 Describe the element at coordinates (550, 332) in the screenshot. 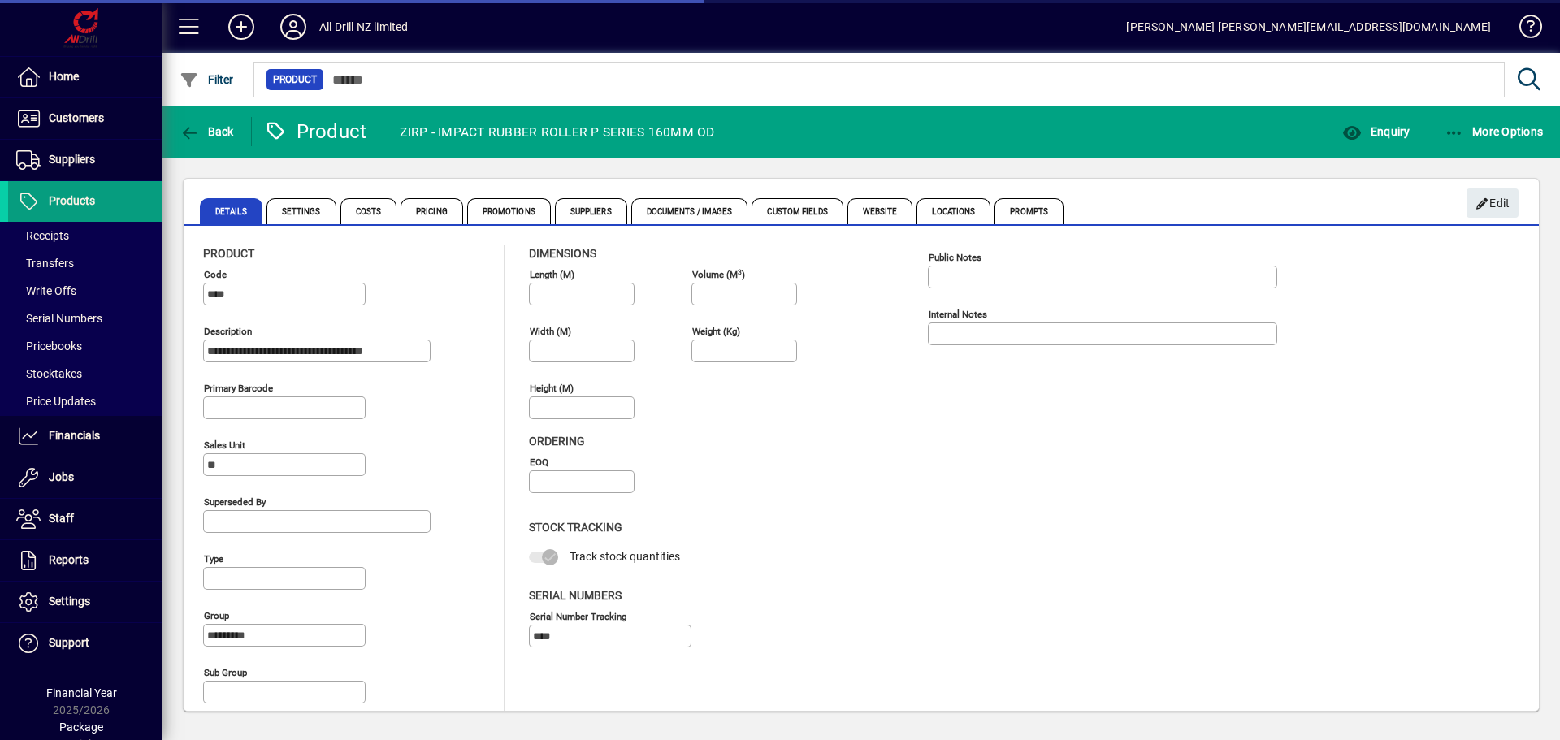

I see `mat-label: Width (m)` at that location.